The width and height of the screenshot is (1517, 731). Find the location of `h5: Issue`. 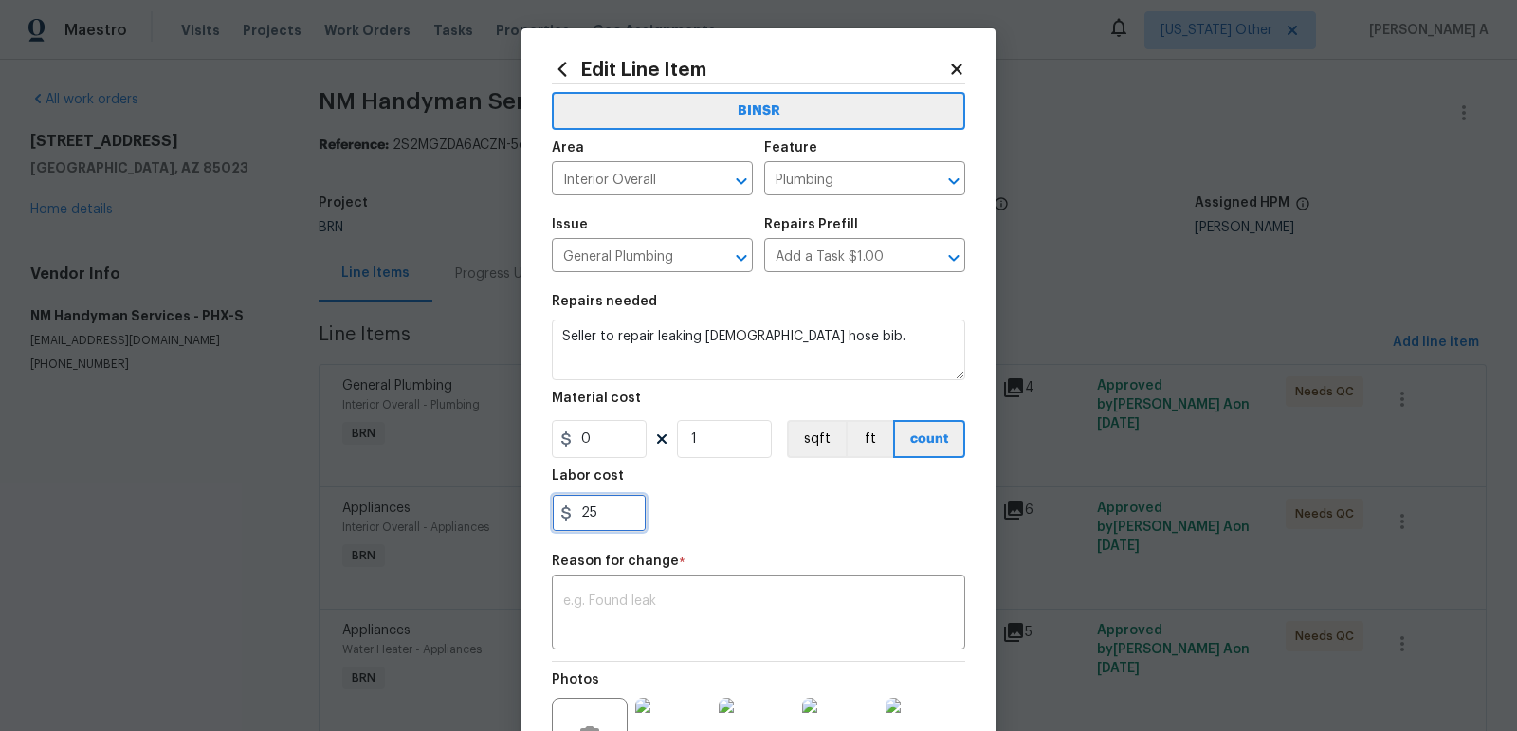

h5: Issue is located at coordinates (570, 225).